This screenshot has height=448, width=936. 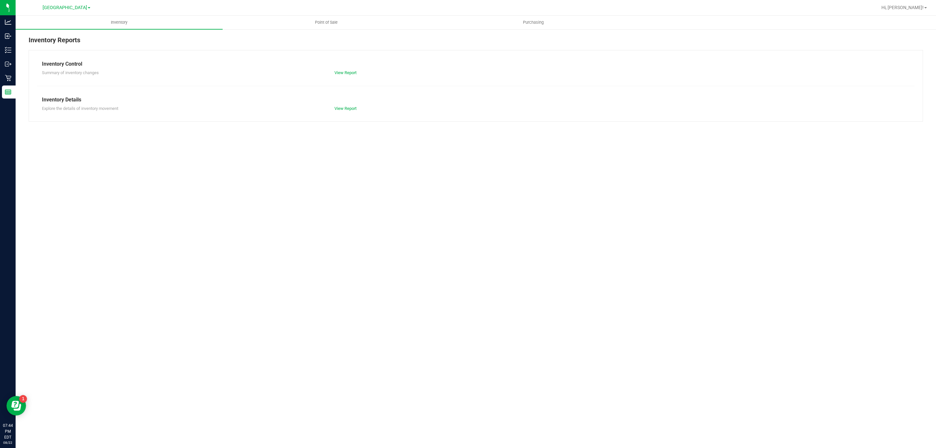 What do you see at coordinates (476, 43) in the screenshot?
I see `div: Inventory Reports` at bounding box center [476, 43].